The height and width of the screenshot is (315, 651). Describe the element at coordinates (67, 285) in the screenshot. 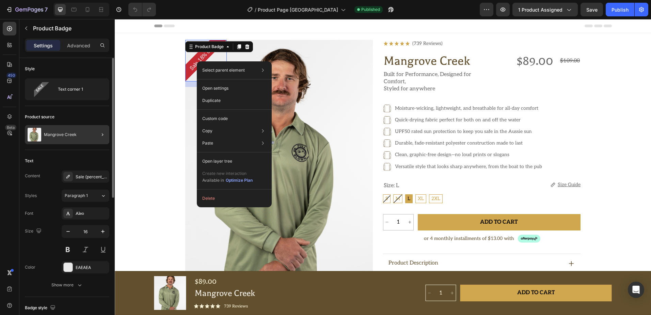

I see `button: Show more` at that location.